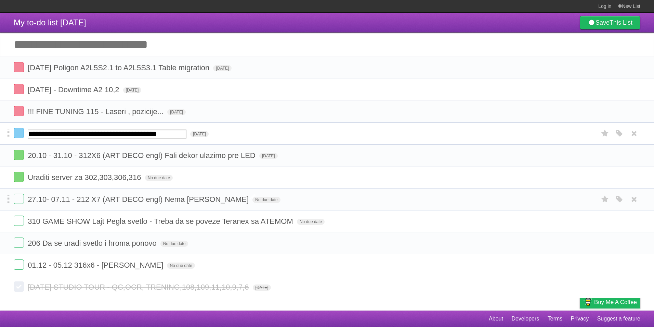 This screenshot has height=327, width=654. What do you see at coordinates (93, 243) in the screenshot?
I see `span: 206 Da se uradi svetlo i hroma ponovo` at bounding box center [93, 243].